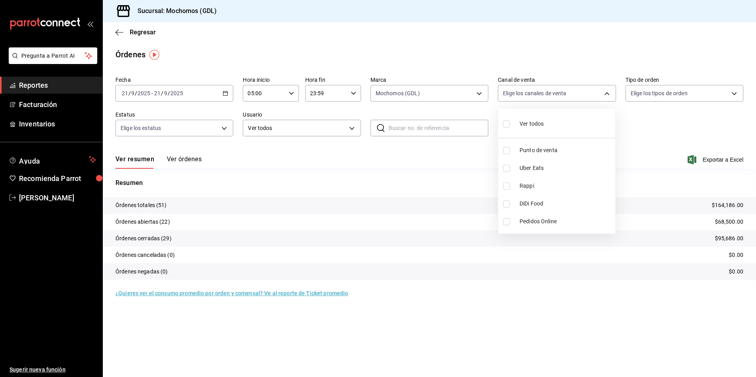  Describe the element at coordinates (154, 55) in the screenshot. I see `img: Tooltip marker` at that location.